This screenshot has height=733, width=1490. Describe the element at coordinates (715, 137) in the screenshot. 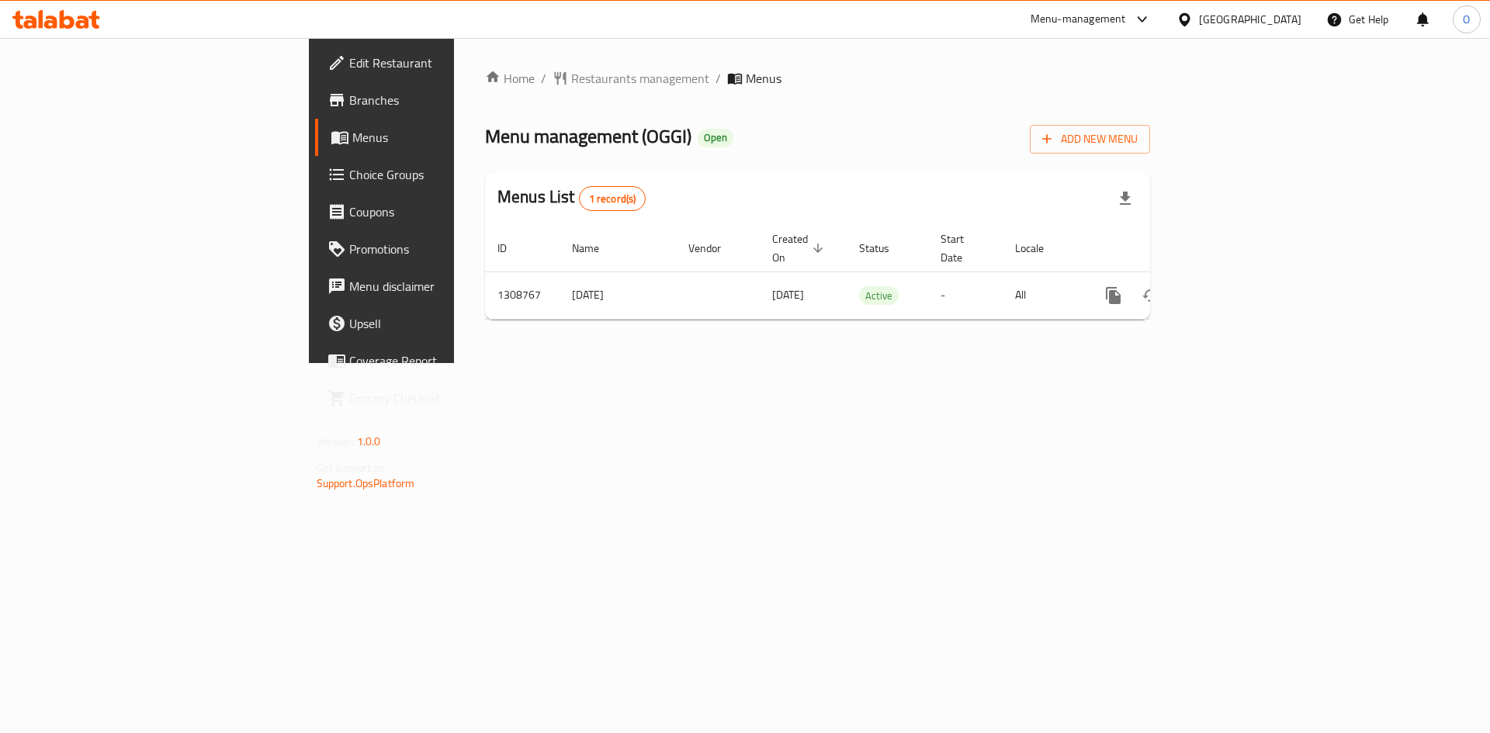

I see `span: Open` at that location.